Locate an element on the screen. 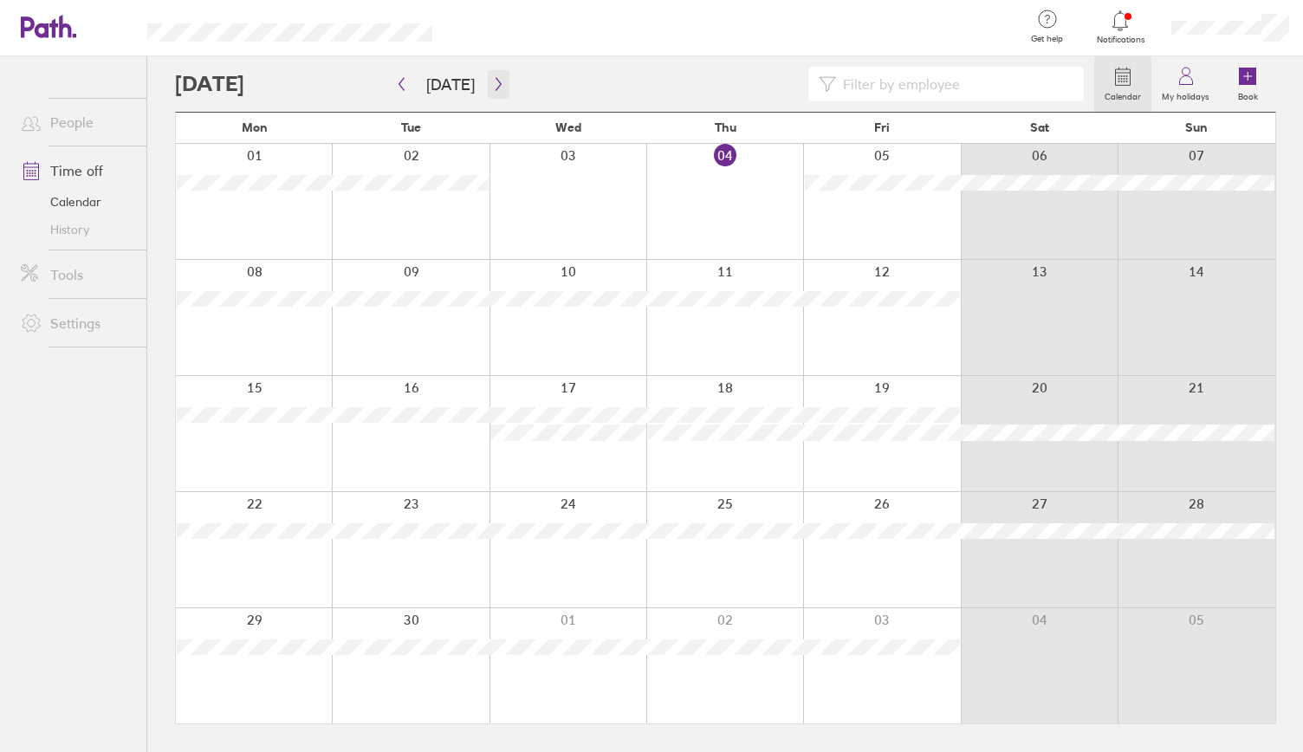 The width and height of the screenshot is (1303, 752). a: People is located at coordinates (76, 122).